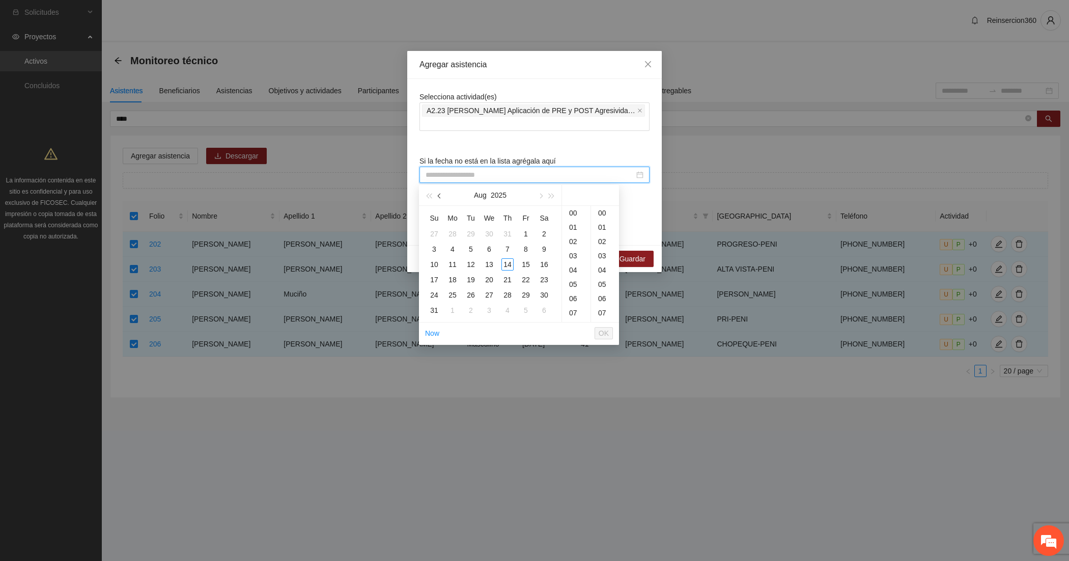  What do you see at coordinates (544, 295) in the screenshot?
I see `td: 2025-08-30` at bounding box center [544, 295].